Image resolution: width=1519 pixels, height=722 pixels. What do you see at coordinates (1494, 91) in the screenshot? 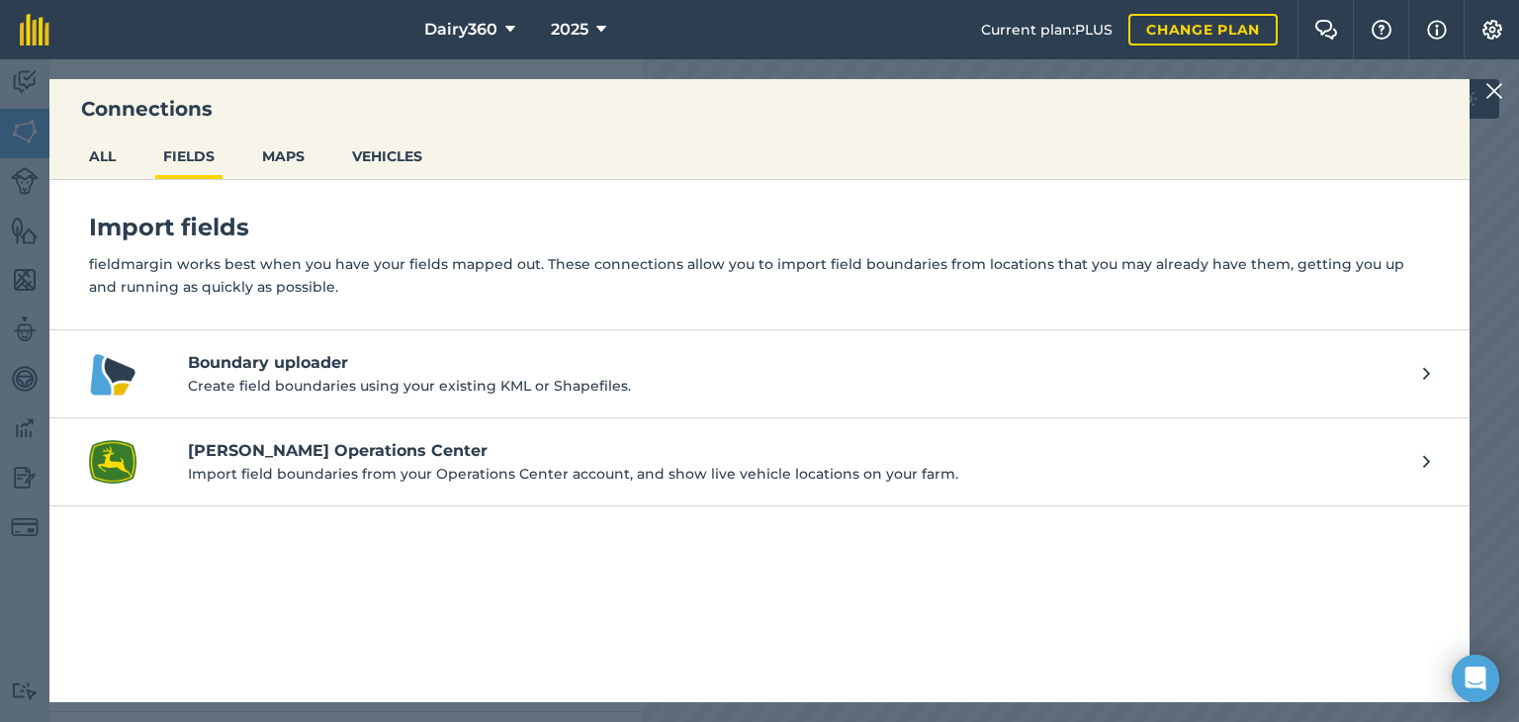
I see `img: svg+xml;base64,PHN2ZyB4bWxucz0iaHR0cDovL3d3dy53My5vcmcvMjAwMC9zdmciIHdpZHRoPSIyMiIgaGVpZ2h0PSIzMC...` at bounding box center [1494, 91].